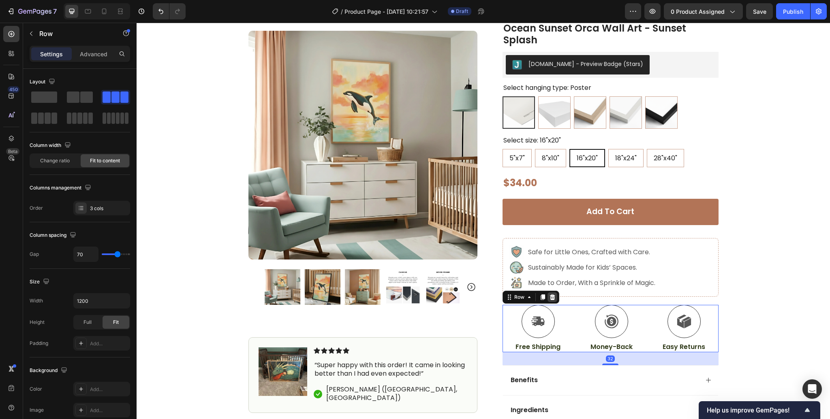 The height and width of the screenshot is (419, 830). Describe the element at coordinates (49, 371) in the screenshot. I see `div: Background` at that location.